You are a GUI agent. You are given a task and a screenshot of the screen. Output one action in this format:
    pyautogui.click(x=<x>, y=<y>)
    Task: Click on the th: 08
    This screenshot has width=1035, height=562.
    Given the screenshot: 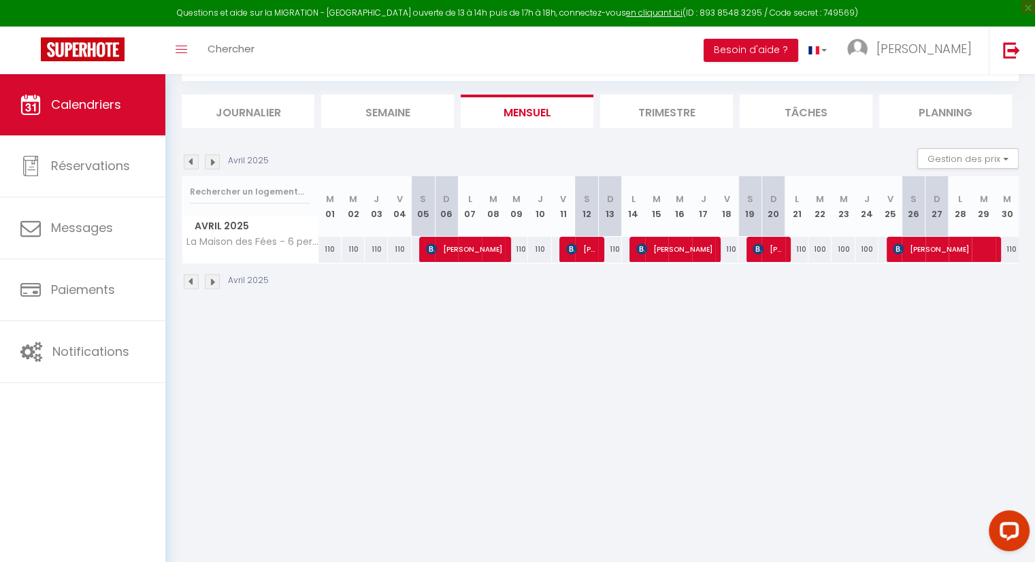 What is the action you would take?
    pyautogui.click(x=493, y=206)
    